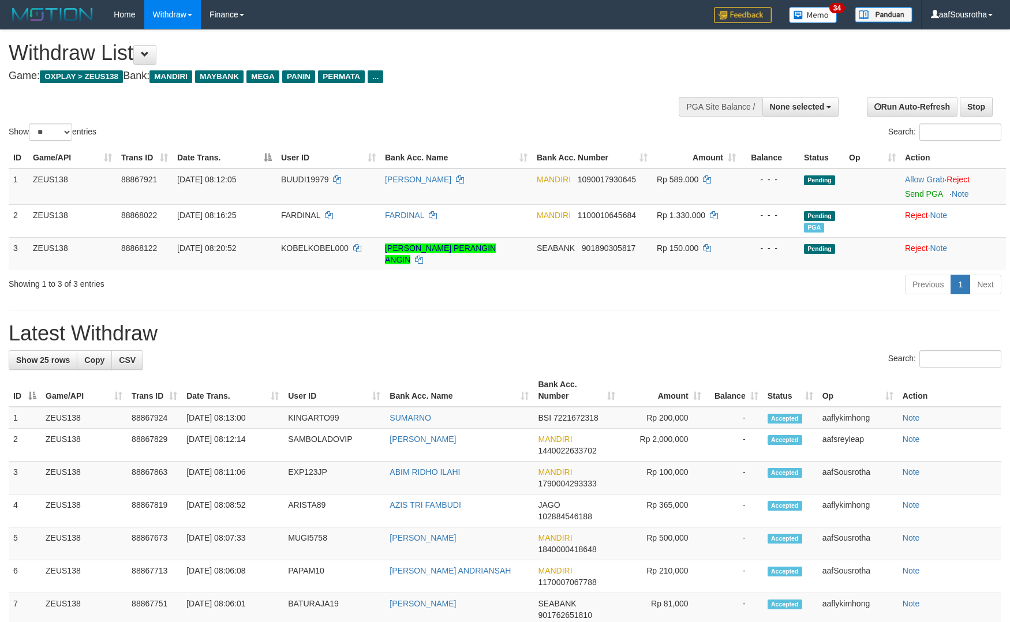 This screenshot has height=622, width=1010. I want to click on span: BUUDI19979, so click(305, 179).